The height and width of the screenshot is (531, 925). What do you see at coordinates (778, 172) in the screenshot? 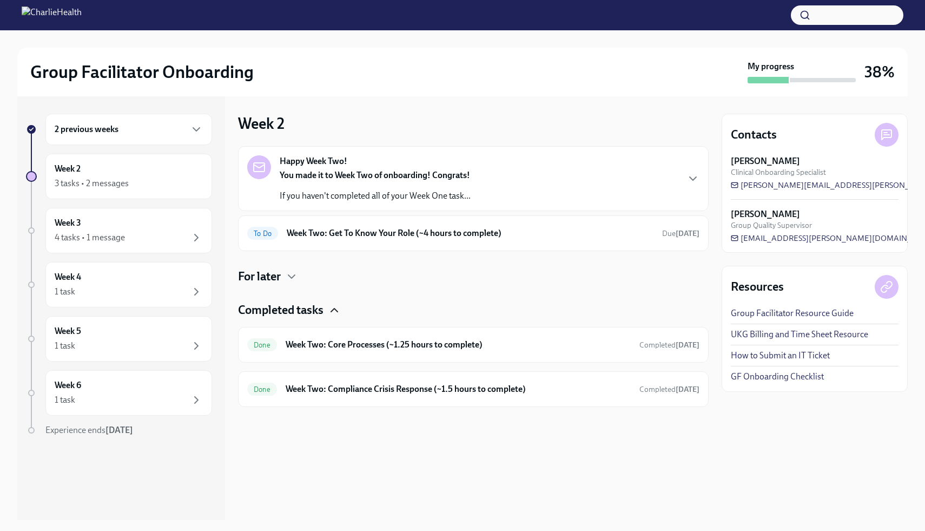
I see `span: Clinical Onboarding Specialist` at bounding box center [778, 172].